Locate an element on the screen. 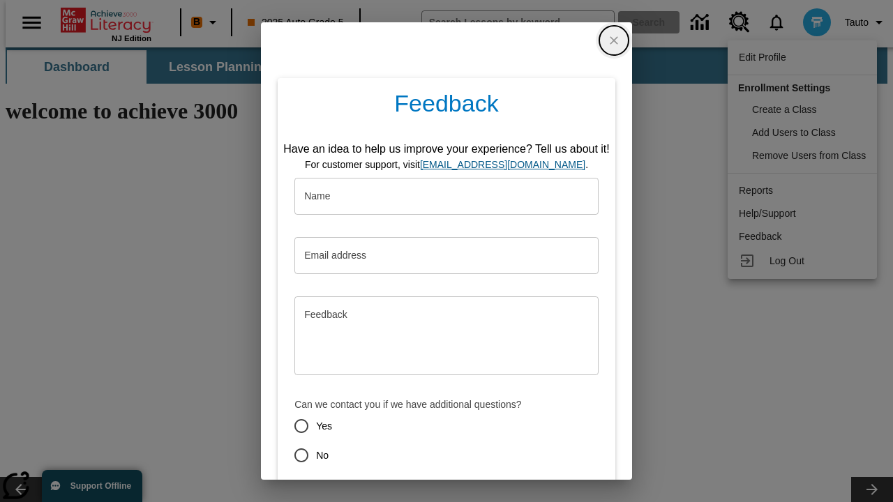 This screenshot has width=893, height=502. span: Yes is located at coordinates (324, 426).